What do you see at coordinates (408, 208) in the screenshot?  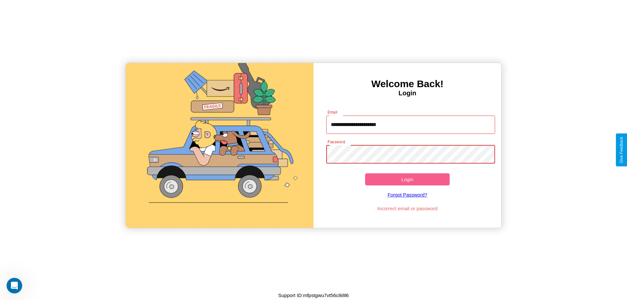 I see `p: Incorrect email or password` at bounding box center [408, 208].